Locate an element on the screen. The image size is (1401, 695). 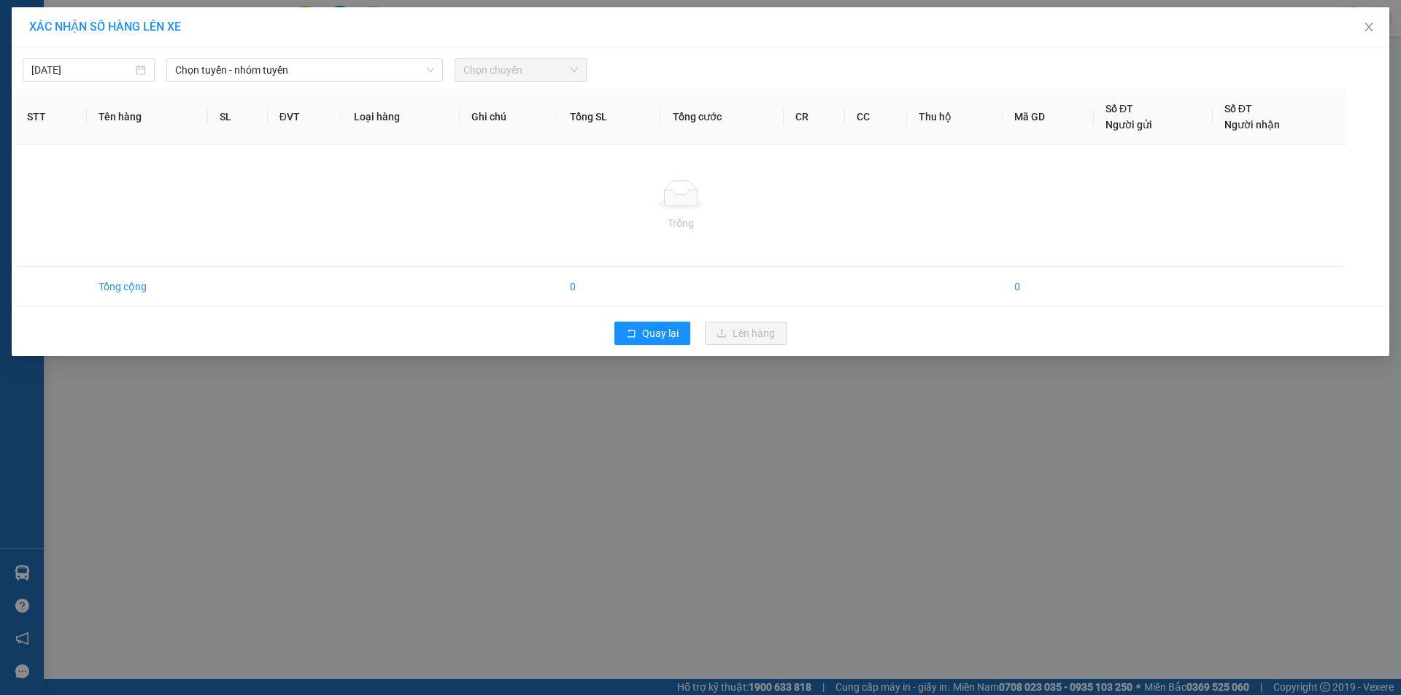
span: BÁN CHẬU CÁI SẬY is located at coordinates (63, 123).